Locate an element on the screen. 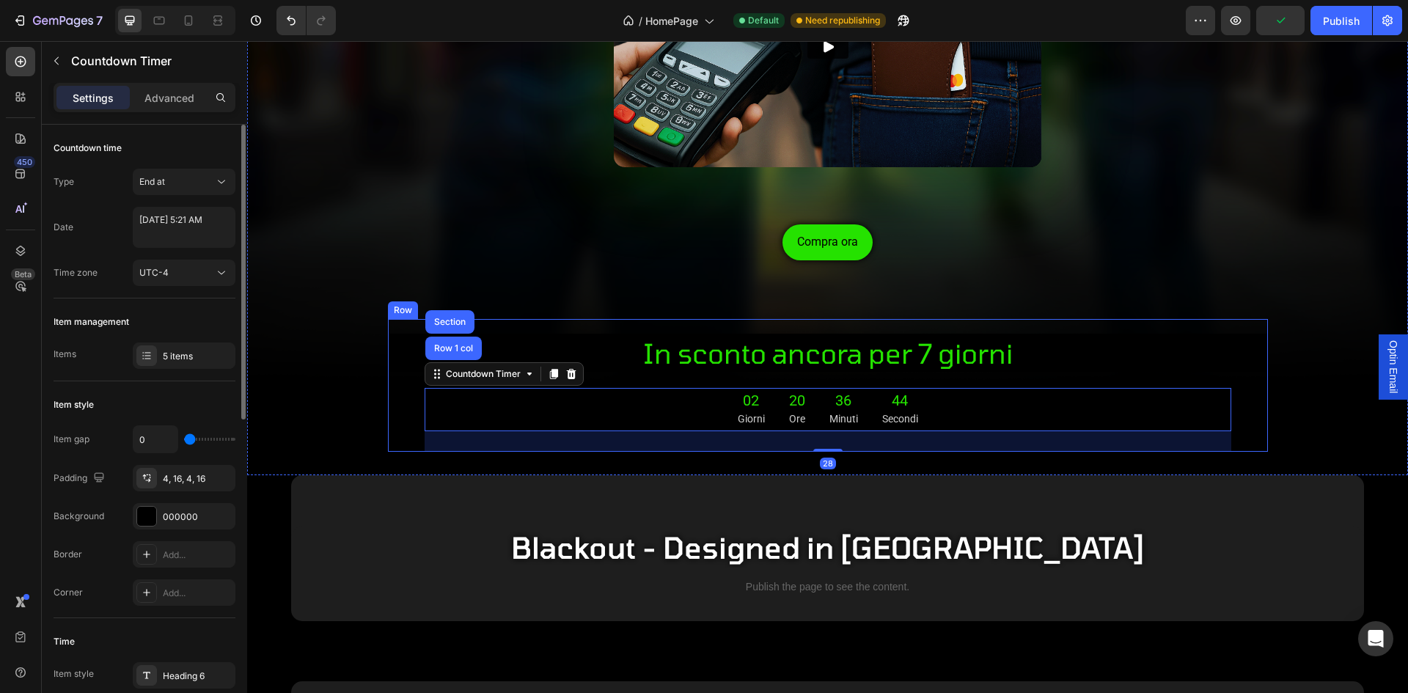 This screenshot has width=1408, height=693. div: 450 is located at coordinates (24, 162).